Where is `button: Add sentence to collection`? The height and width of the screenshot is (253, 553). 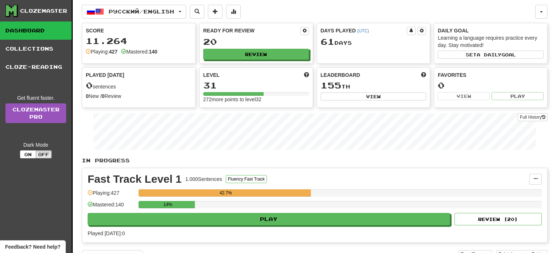
button: Add sentence to collection is located at coordinates (215, 12).